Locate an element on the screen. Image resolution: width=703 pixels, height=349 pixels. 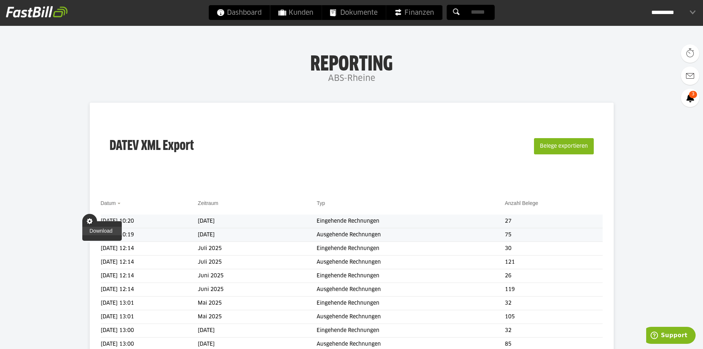
td: 27 is located at coordinates (554, 221).